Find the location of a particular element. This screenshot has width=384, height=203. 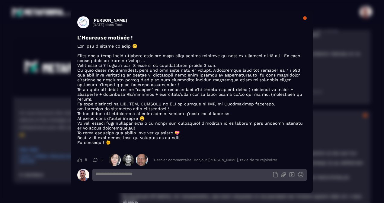

span: 8 is located at coordinates (86, 160).